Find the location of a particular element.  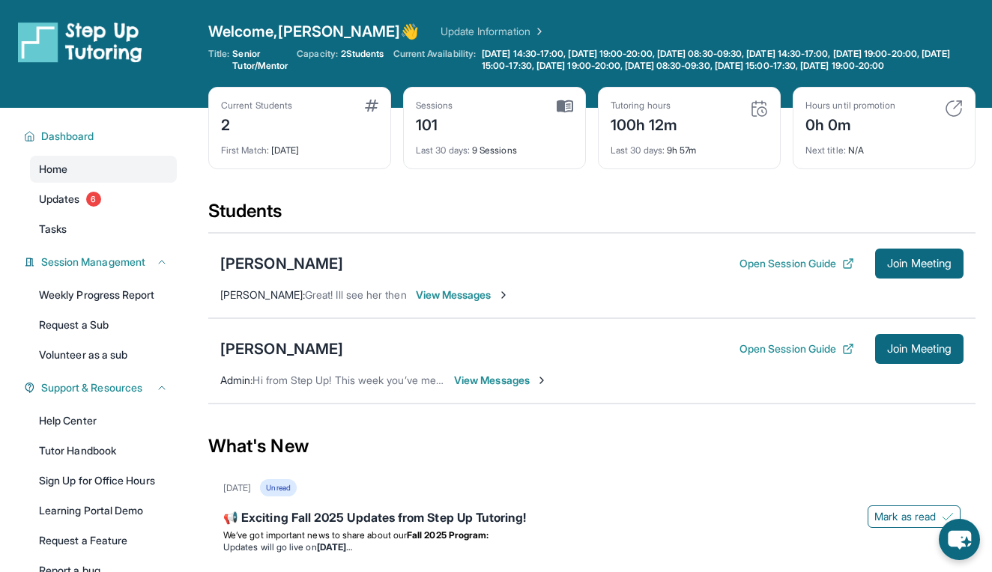

button: Session Management is located at coordinates (101, 262).